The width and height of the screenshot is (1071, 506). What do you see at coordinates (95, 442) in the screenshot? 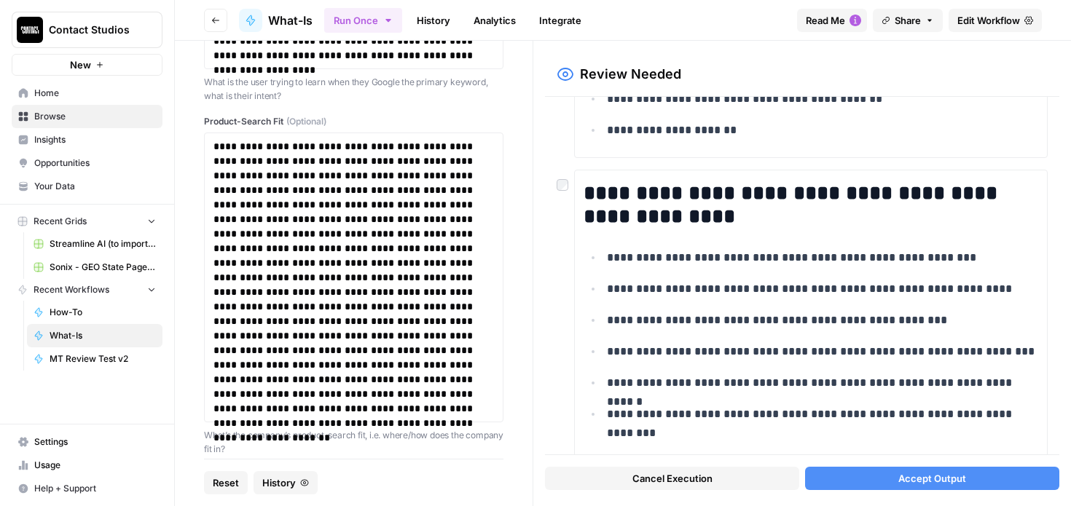
I see `span: Settings` at bounding box center [95, 442].